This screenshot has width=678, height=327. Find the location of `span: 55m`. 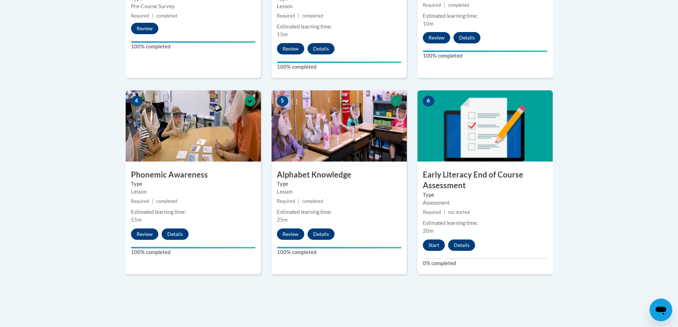

span: 55m is located at coordinates (136, 220).